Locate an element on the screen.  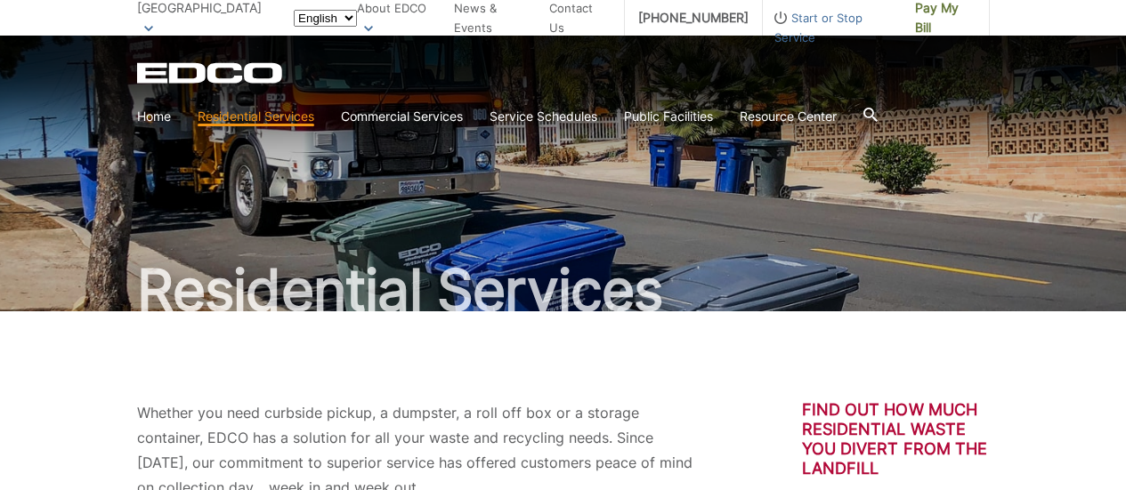
h1: Residential Services is located at coordinates (563, 290).